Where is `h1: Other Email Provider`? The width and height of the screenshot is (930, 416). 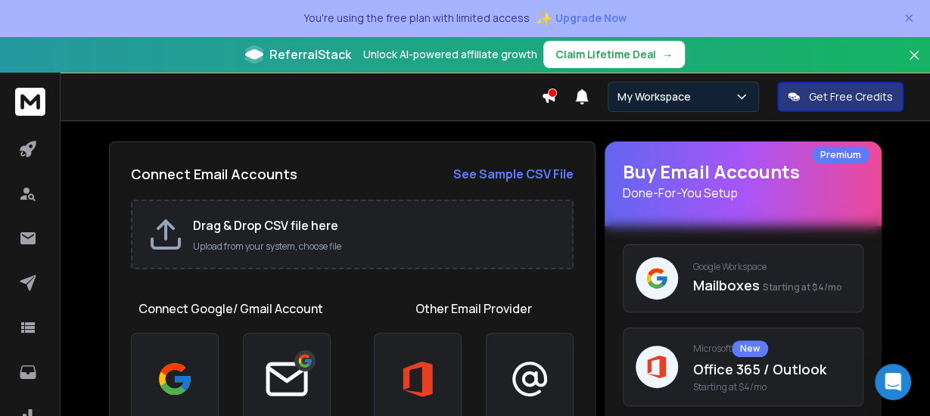
h1: Other Email Provider is located at coordinates (473, 309).